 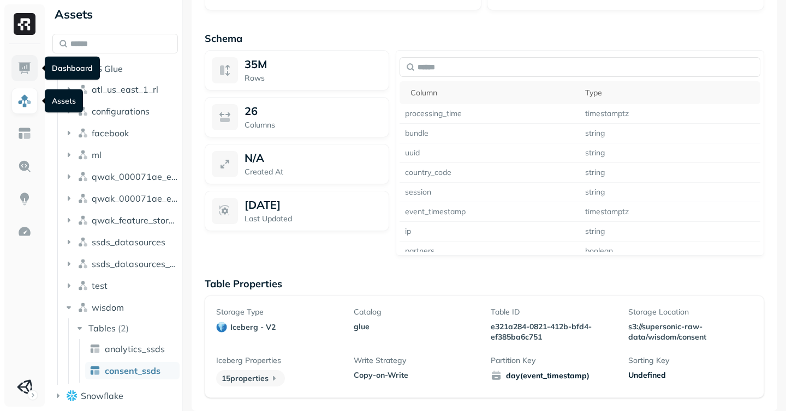 What do you see at coordinates (25, 68) in the screenshot?
I see `img: Dashboard` at bounding box center [25, 68].